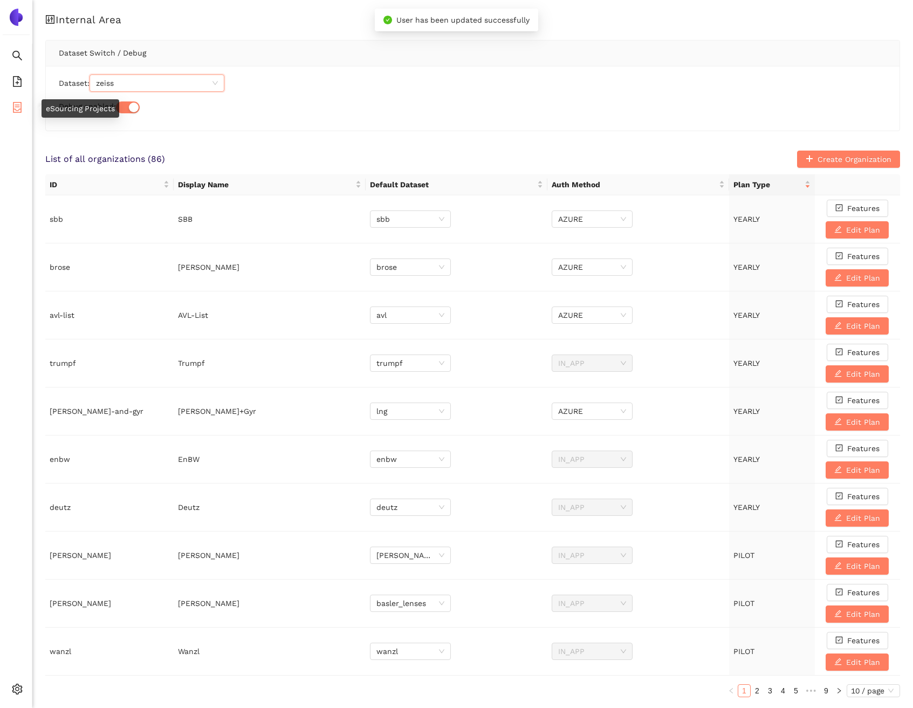 The width and height of the screenshot is (913, 708). Describe the element at coordinates (796, 691) in the screenshot. I see `a: 5` at that location.